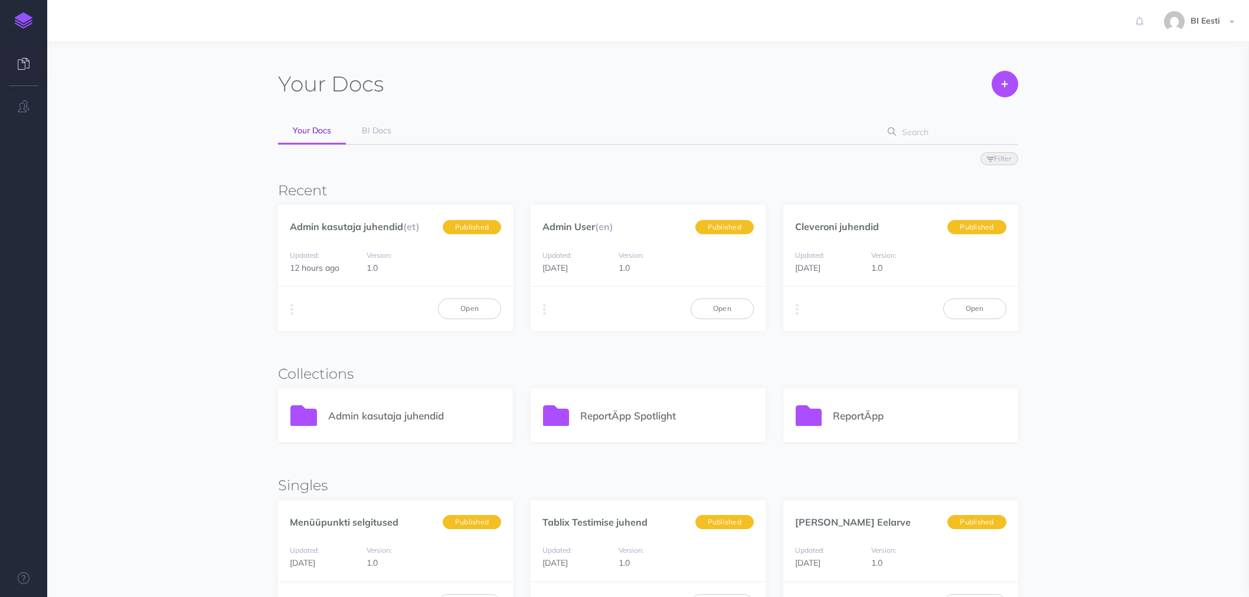  Describe the element at coordinates (377, 131) in the screenshot. I see `a: BI Docs` at that location.